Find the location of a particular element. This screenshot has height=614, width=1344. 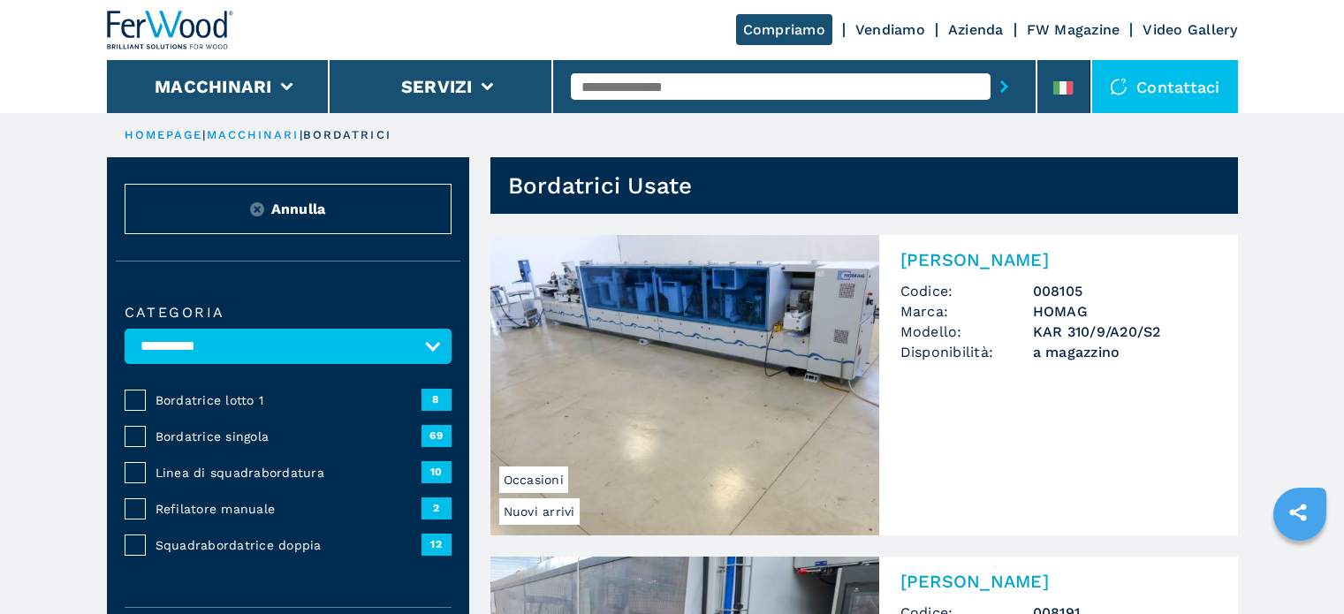

span: Marca: is located at coordinates (967, 311).